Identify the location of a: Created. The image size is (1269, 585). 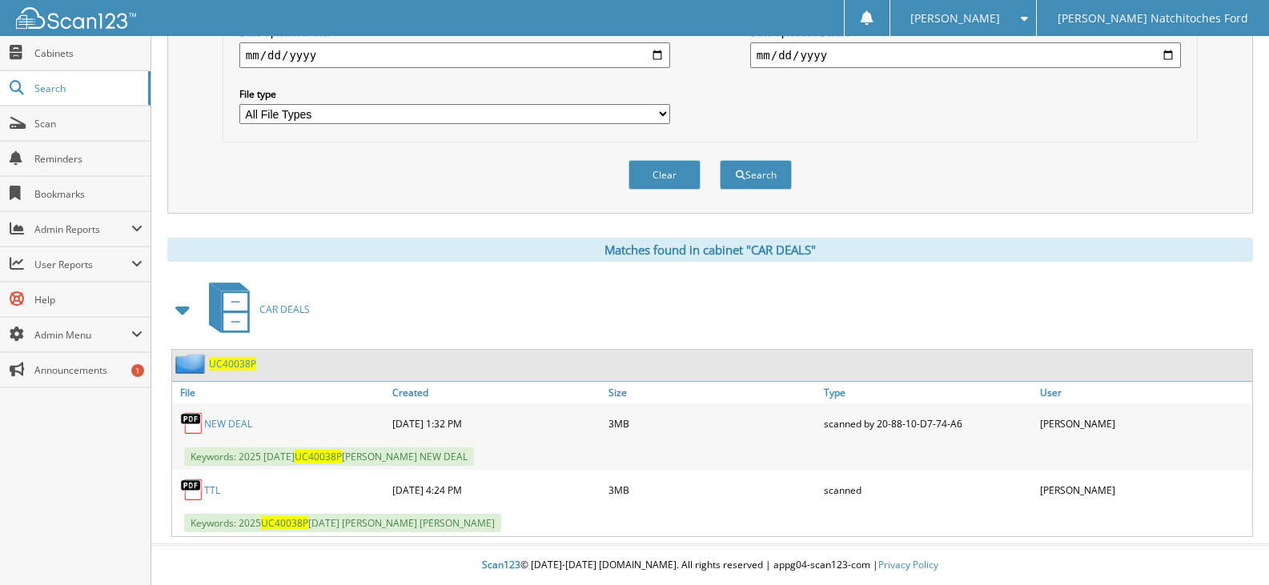
(496, 392).